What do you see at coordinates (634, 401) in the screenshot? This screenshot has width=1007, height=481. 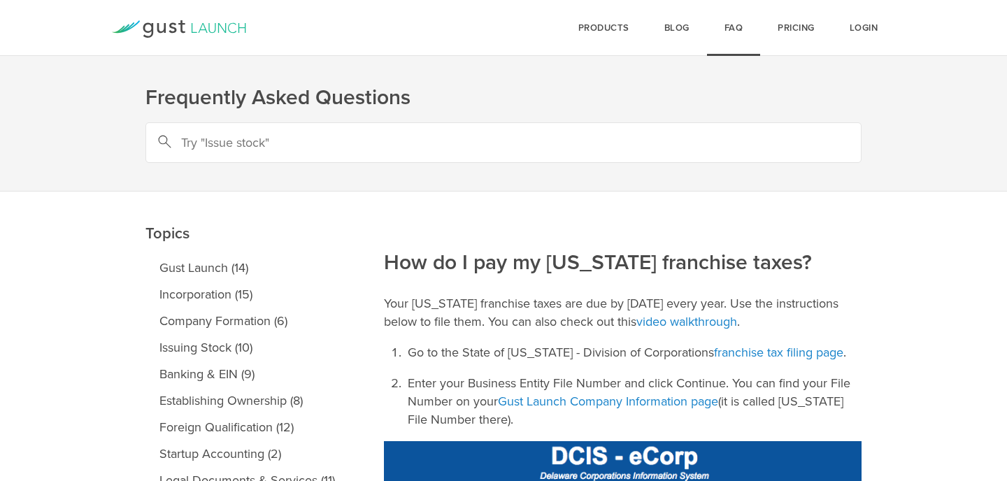 I see `p: Enter your Business Entity File Number and click Continue. You can find your File Number on your ...` at bounding box center [634, 401].